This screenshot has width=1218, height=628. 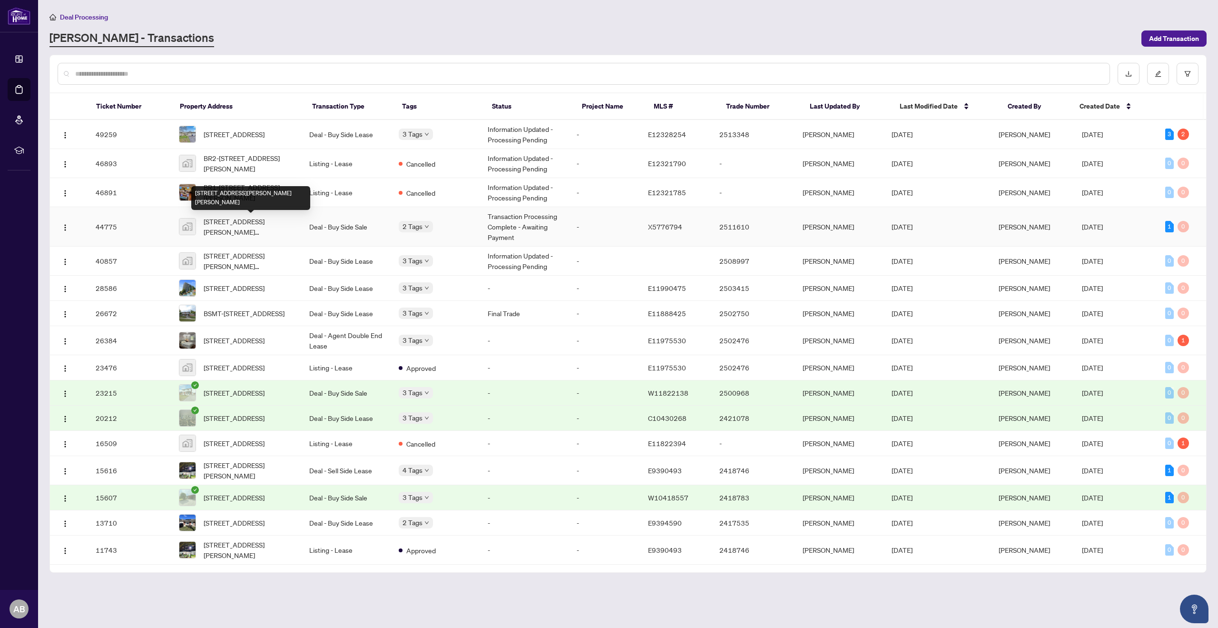 I want to click on span: Approved, so click(x=421, y=550).